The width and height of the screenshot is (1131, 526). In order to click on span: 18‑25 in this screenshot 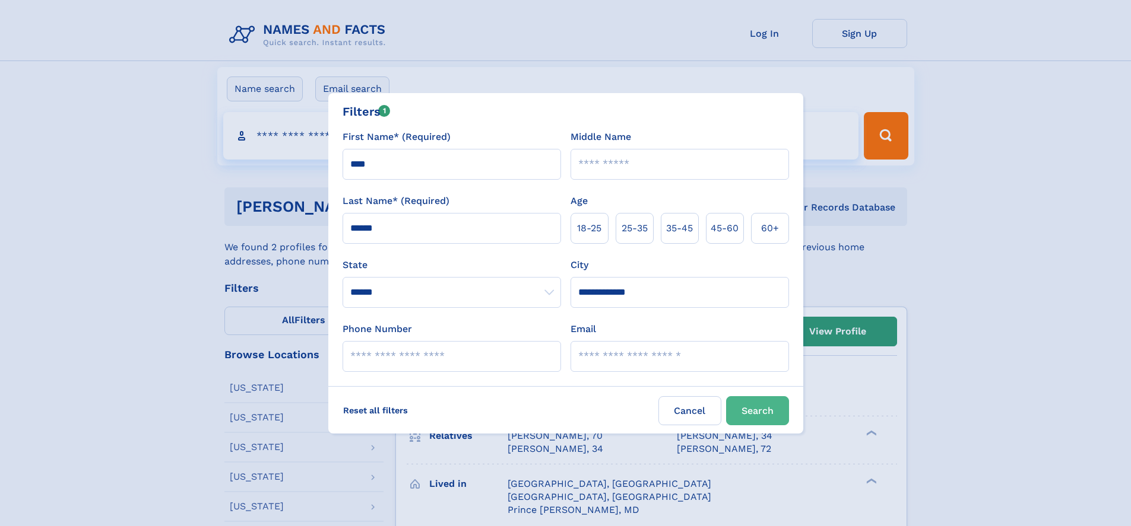, I will do `click(589, 229)`.